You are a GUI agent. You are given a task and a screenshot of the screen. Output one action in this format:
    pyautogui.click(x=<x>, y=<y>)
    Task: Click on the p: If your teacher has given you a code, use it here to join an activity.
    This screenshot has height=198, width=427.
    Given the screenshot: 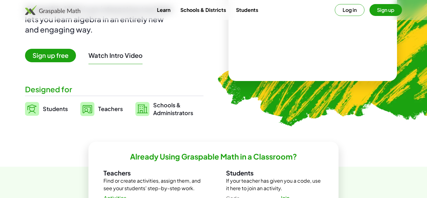 What is the action you would take?
    pyautogui.click(x=275, y=185)
    